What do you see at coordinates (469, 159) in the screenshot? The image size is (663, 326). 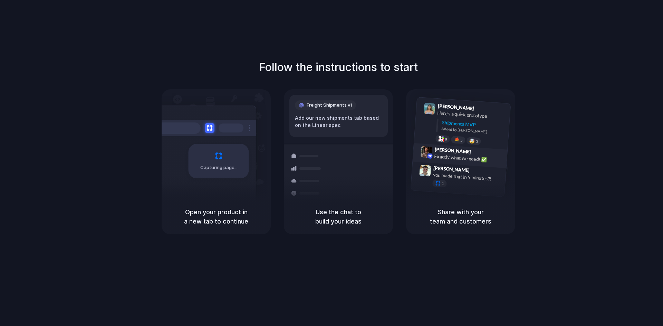 I see `div: Exactly what we need! ✅` at bounding box center [469, 159].